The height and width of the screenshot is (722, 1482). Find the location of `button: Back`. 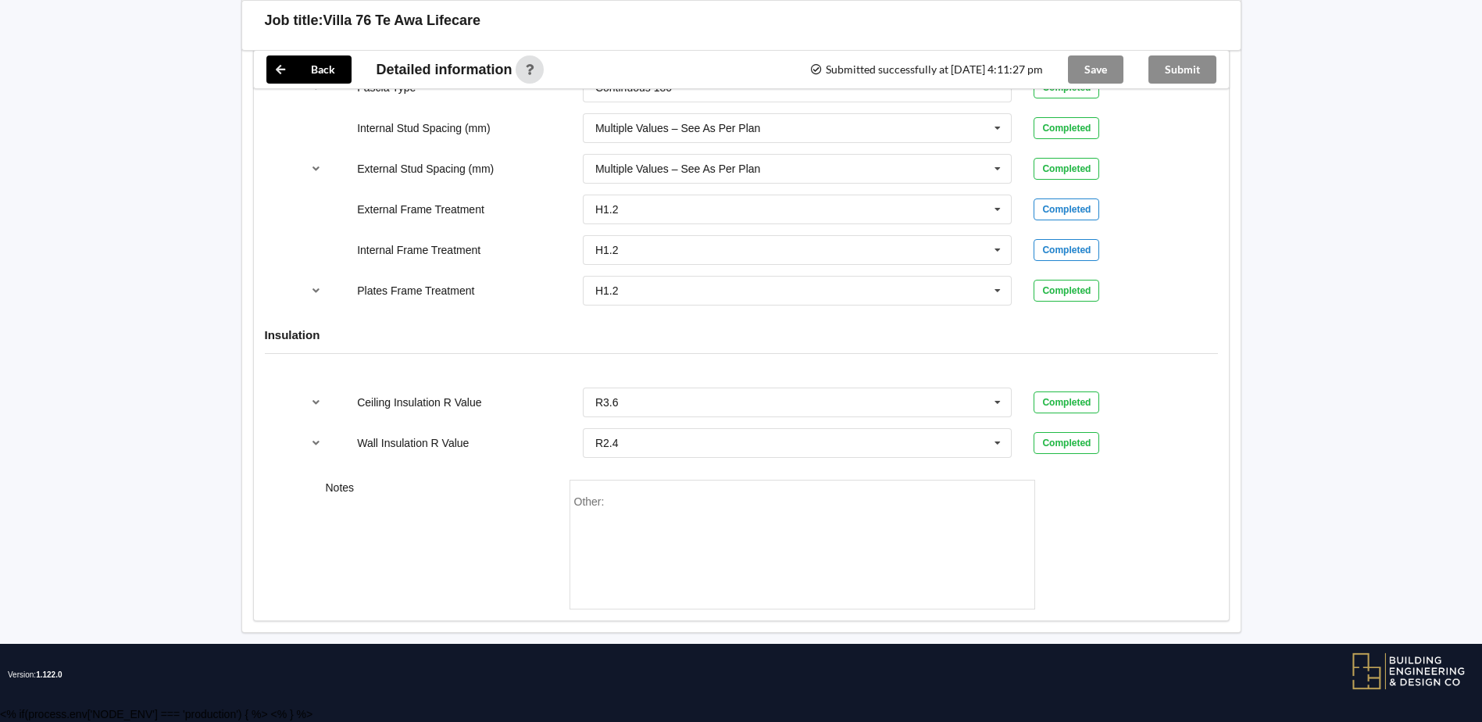

button: Back is located at coordinates (309, 70).